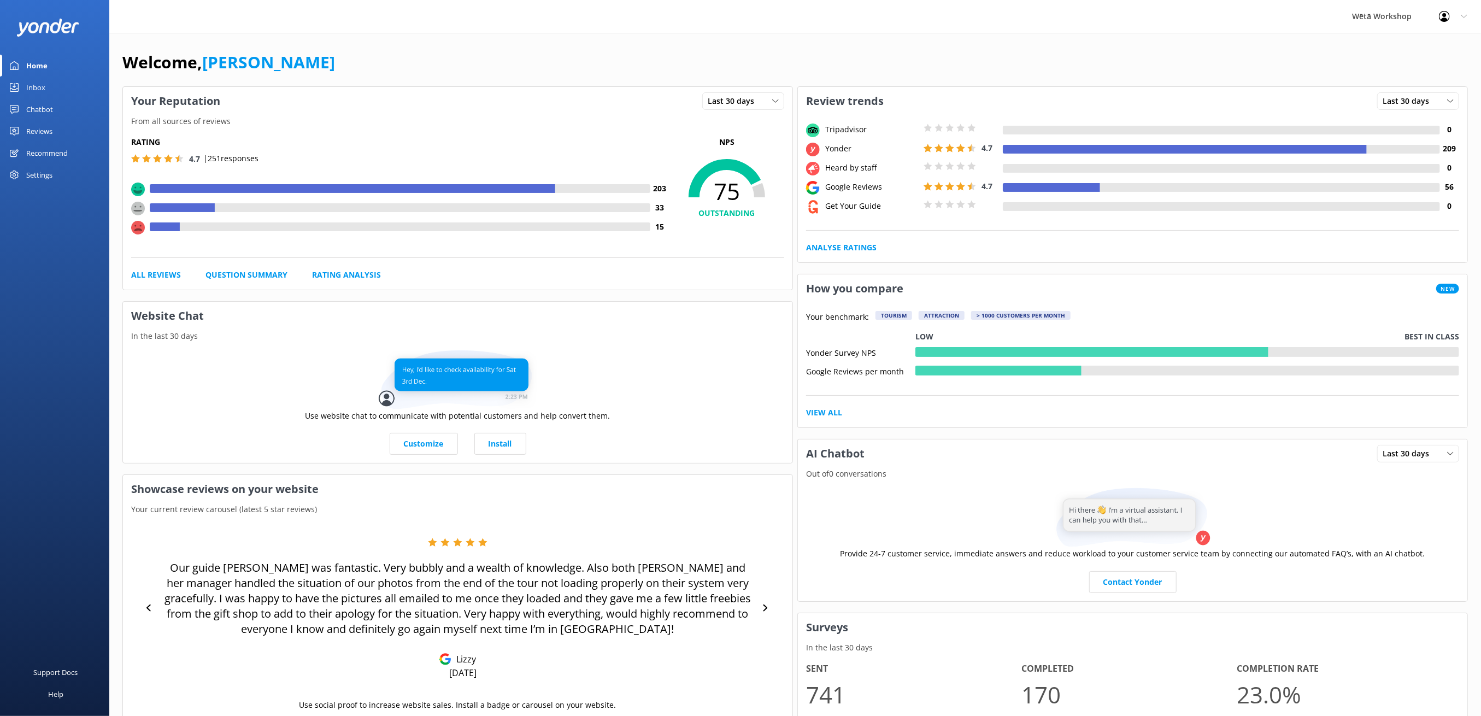 This screenshot has height=716, width=1481. I want to click on h4: 33, so click(660, 208).